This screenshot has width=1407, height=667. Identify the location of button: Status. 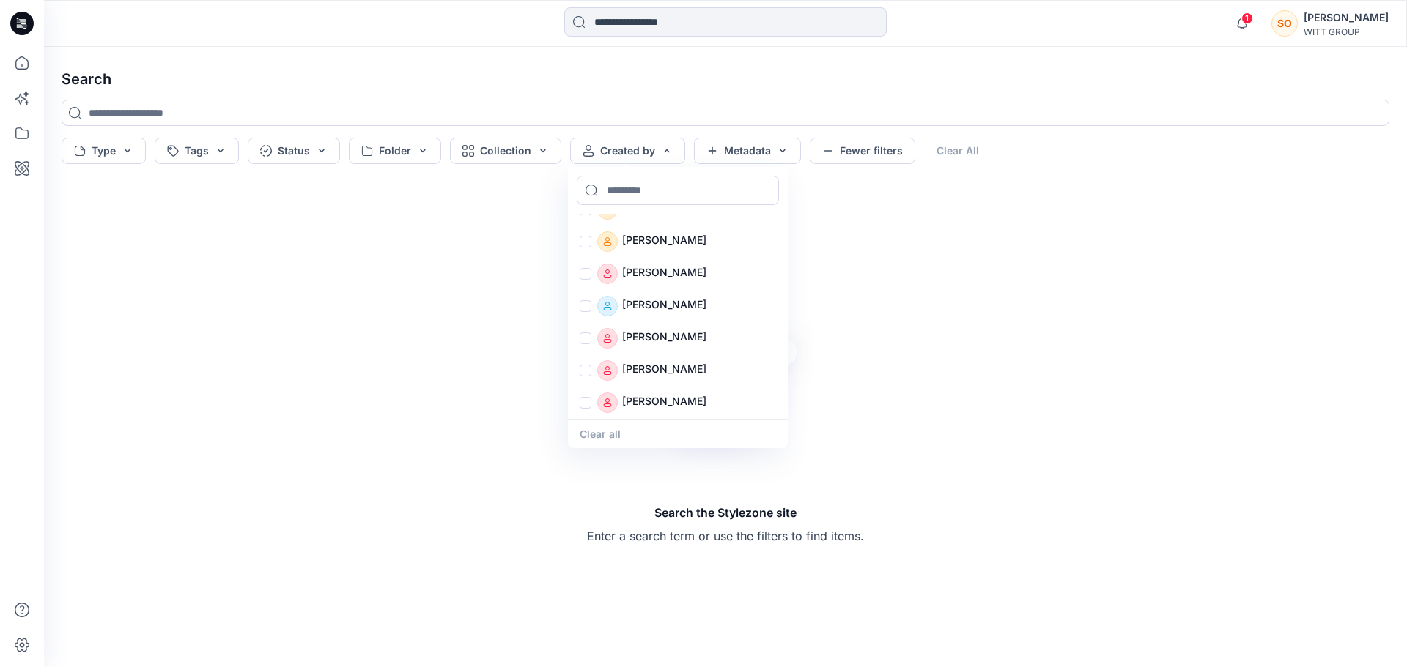
(294, 151).